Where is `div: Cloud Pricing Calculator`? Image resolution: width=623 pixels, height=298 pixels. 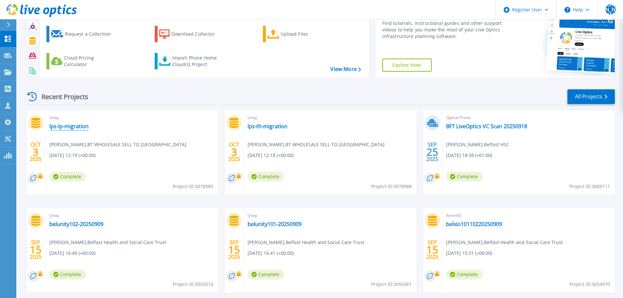 div: Cloud Pricing Calculator is located at coordinates (90, 61).